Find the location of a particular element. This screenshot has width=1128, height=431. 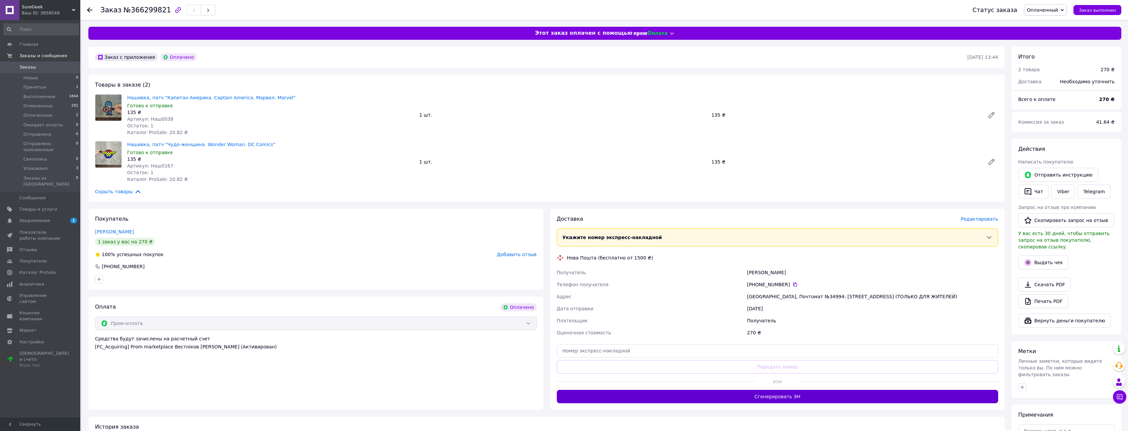

span: Личные заметки, которые видите только вы. По ним можно фильтровать заказы is located at coordinates (1060, 368).